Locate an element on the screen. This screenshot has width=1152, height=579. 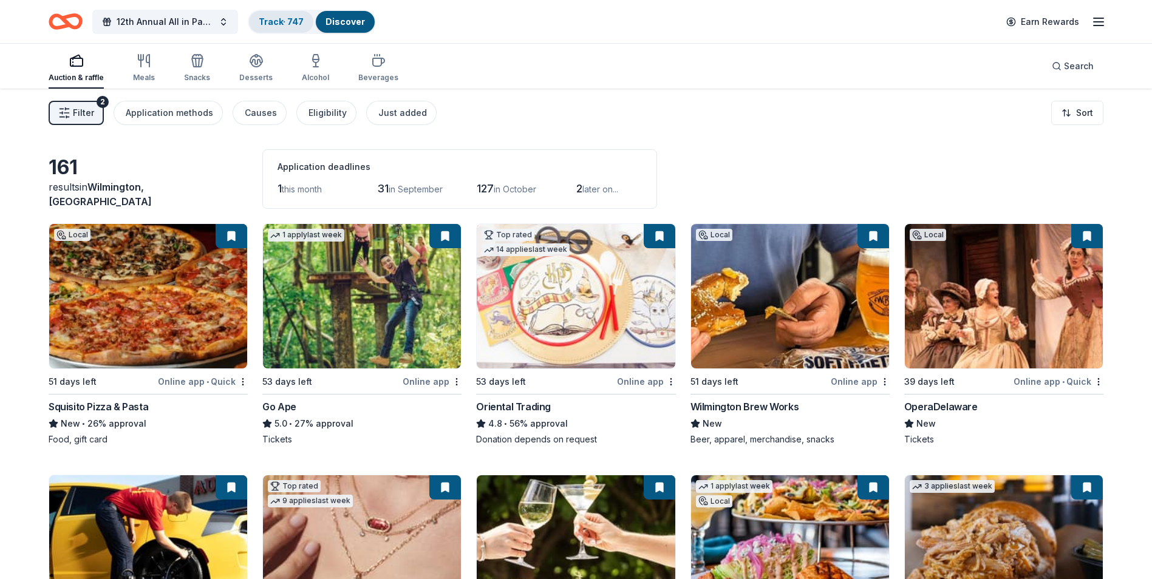
button: Sort is located at coordinates (1077, 113).